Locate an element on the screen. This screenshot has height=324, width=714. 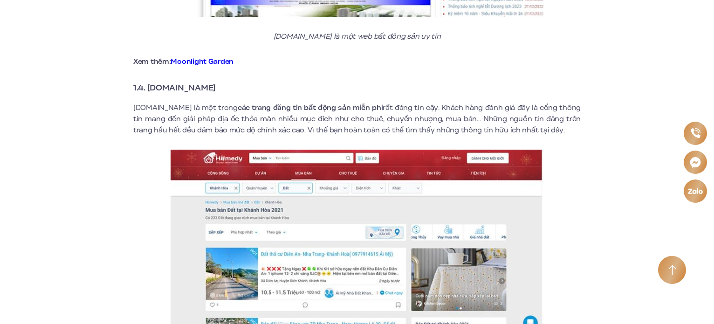
img: Messenger icon is located at coordinates (695, 162).